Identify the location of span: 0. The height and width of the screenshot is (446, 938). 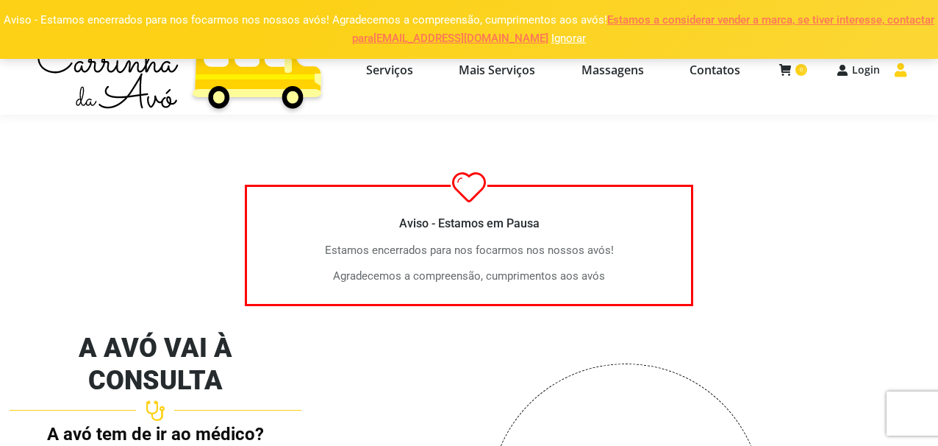
(801, 70).